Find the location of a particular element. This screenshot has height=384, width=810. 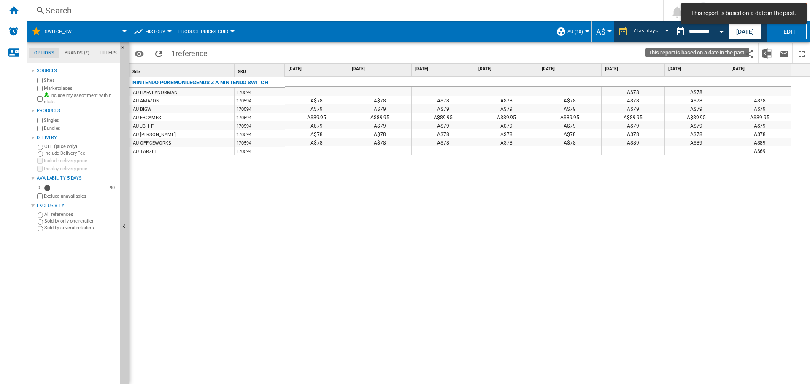

span: SKU is located at coordinates (242, 71).